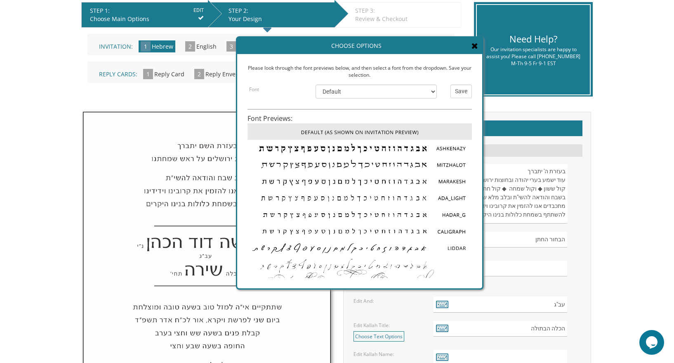  I want to click on img: hebfonts-28.jpg, so click(360, 165).